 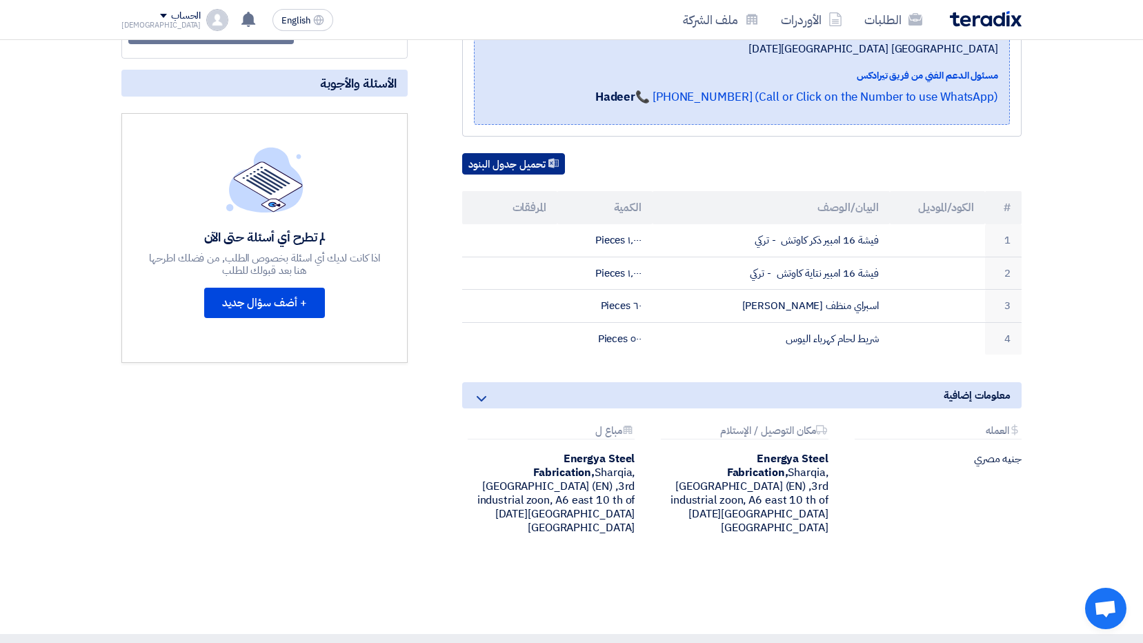 What do you see at coordinates (1003, 240) in the screenshot?
I see `td: 1` at bounding box center [1003, 240].